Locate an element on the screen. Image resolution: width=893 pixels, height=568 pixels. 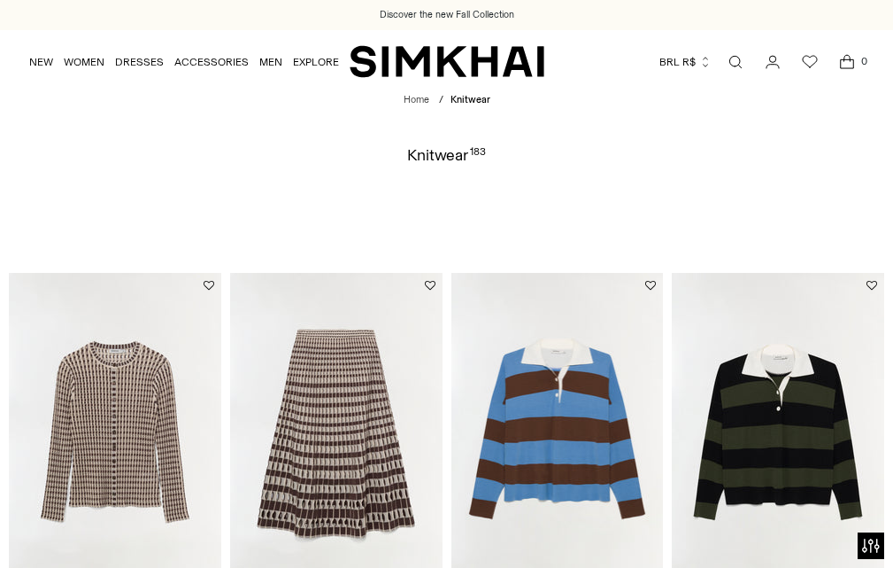
div: 183 is located at coordinates (478, 155).